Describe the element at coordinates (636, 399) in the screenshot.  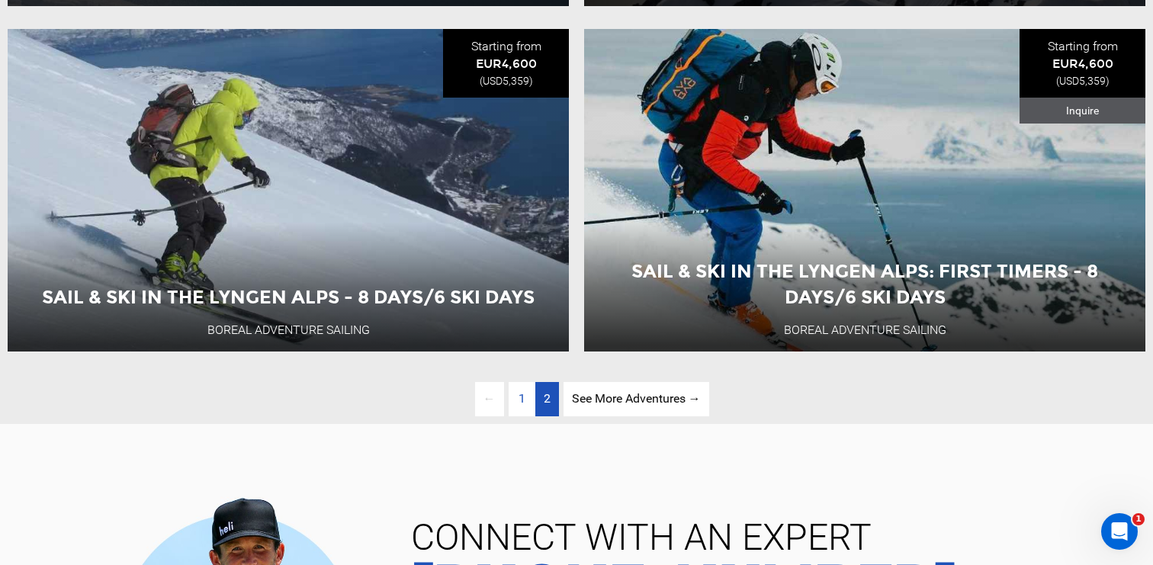
I see `a: See More Adventures → page` at that location.